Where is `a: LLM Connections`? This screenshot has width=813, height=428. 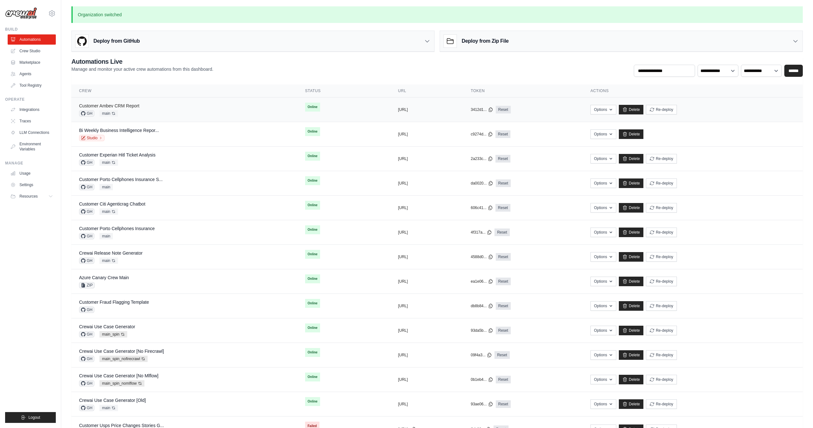
a: LLM Connections is located at coordinates (32, 133).